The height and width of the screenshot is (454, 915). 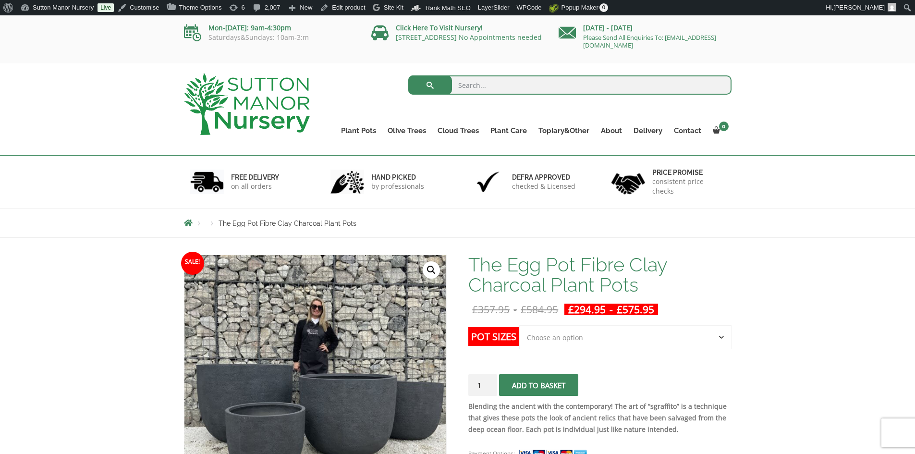 What do you see at coordinates (688, 131) in the screenshot?
I see `a: Contact` at bounding box center [688, 131].